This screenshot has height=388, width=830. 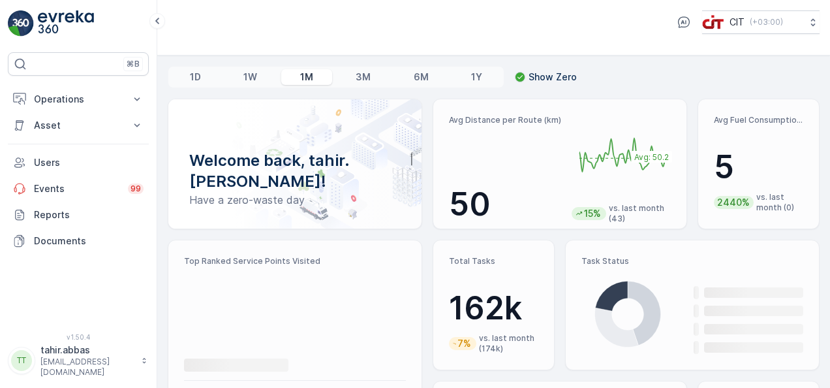 What do you see at coordinates (77, 189) in the screenshot?
I see `p: Events` at bounding box center [77, 189].